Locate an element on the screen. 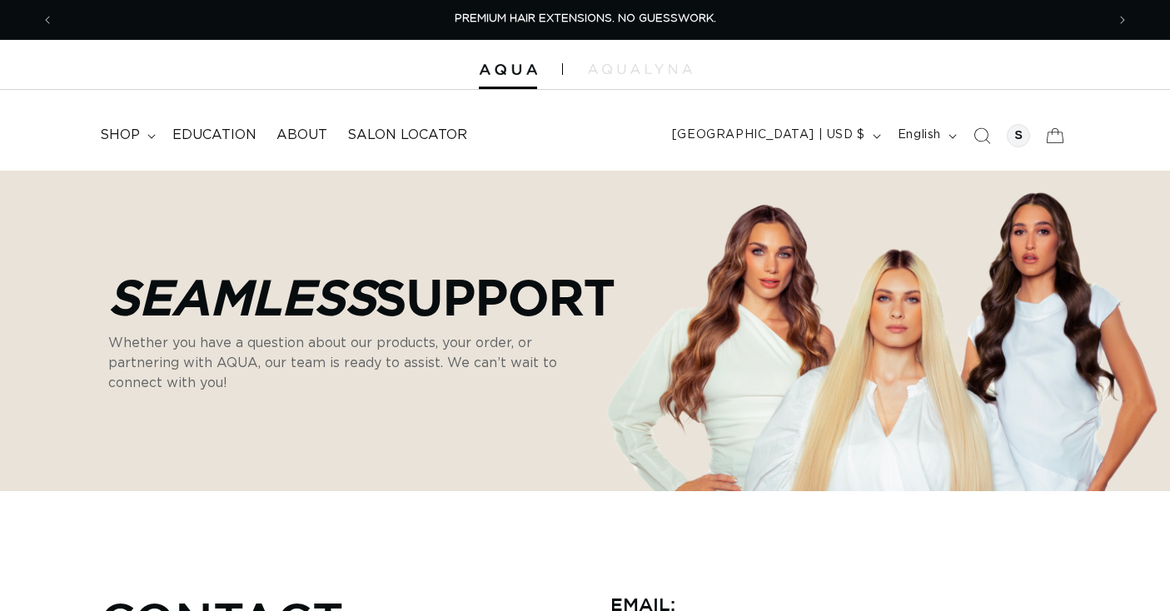 The image size is (1170, 611). span: About is located at coordinates (301, 135).